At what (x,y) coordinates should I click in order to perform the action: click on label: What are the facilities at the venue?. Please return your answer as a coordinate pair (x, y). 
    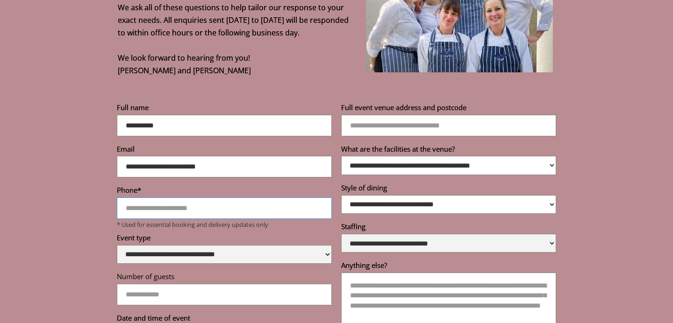
    Looking at the image, I should click on (449, 151).